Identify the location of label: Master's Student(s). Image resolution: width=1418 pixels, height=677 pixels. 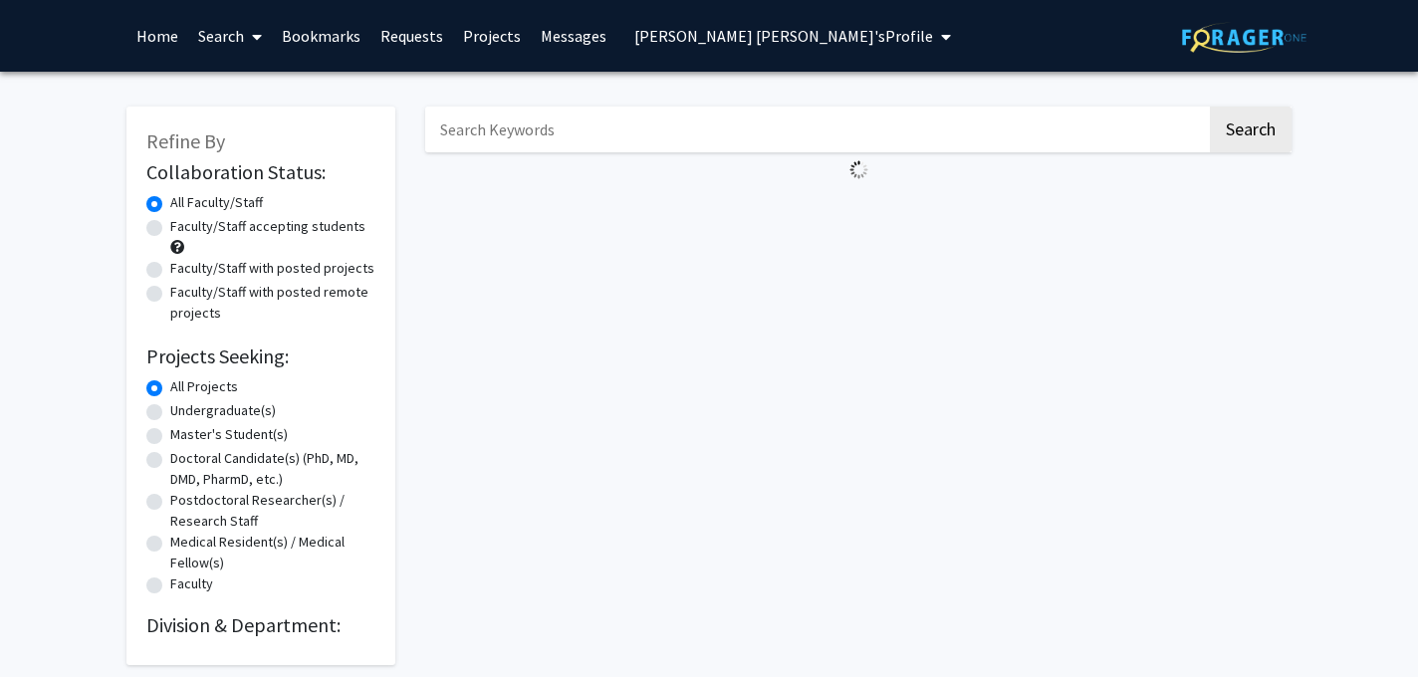
(229, 434).